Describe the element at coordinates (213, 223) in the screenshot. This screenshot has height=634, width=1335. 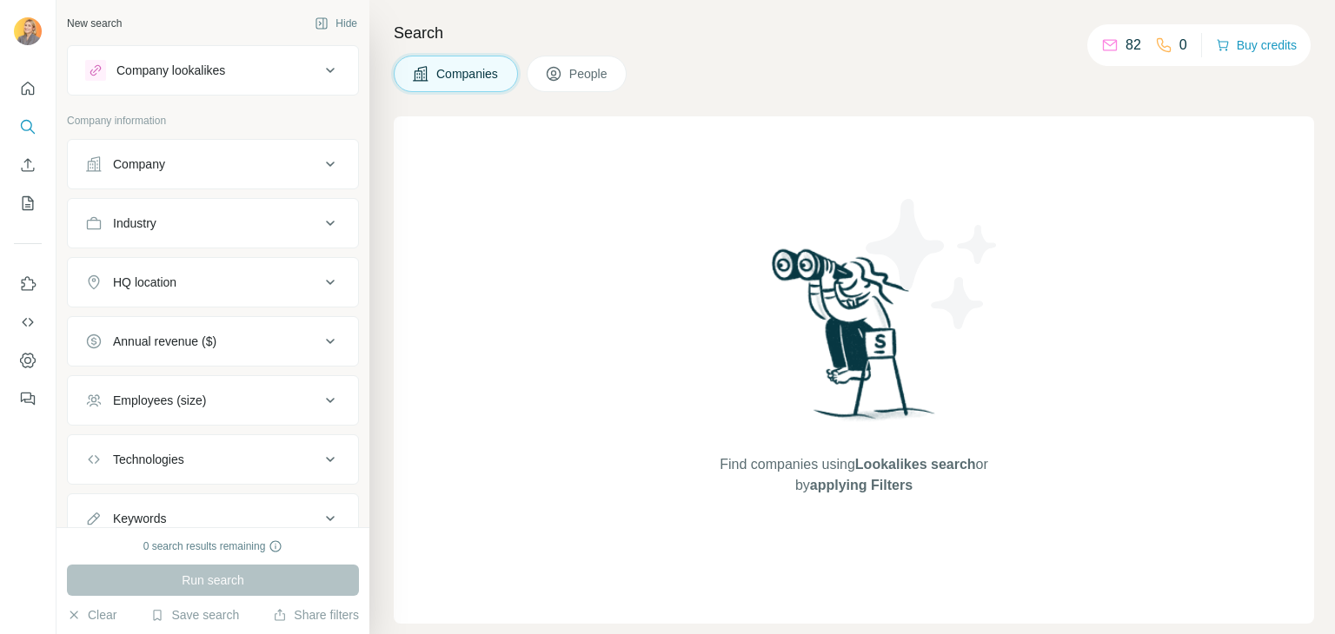
I see `button: Industry` at that location.